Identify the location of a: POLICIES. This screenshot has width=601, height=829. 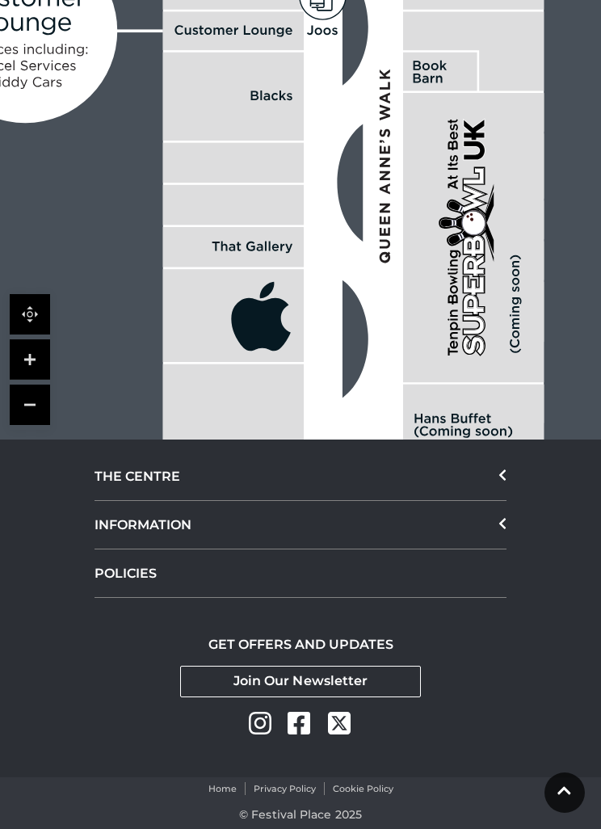
(300, 573).